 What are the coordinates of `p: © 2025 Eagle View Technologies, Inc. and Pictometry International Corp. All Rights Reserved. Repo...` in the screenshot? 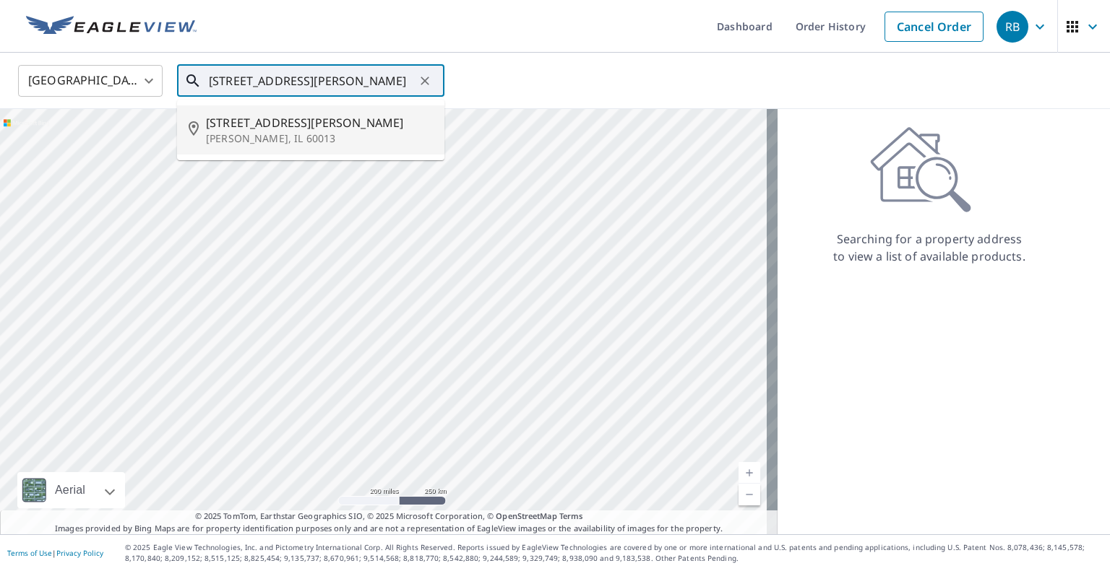 It's located at (613, 553).